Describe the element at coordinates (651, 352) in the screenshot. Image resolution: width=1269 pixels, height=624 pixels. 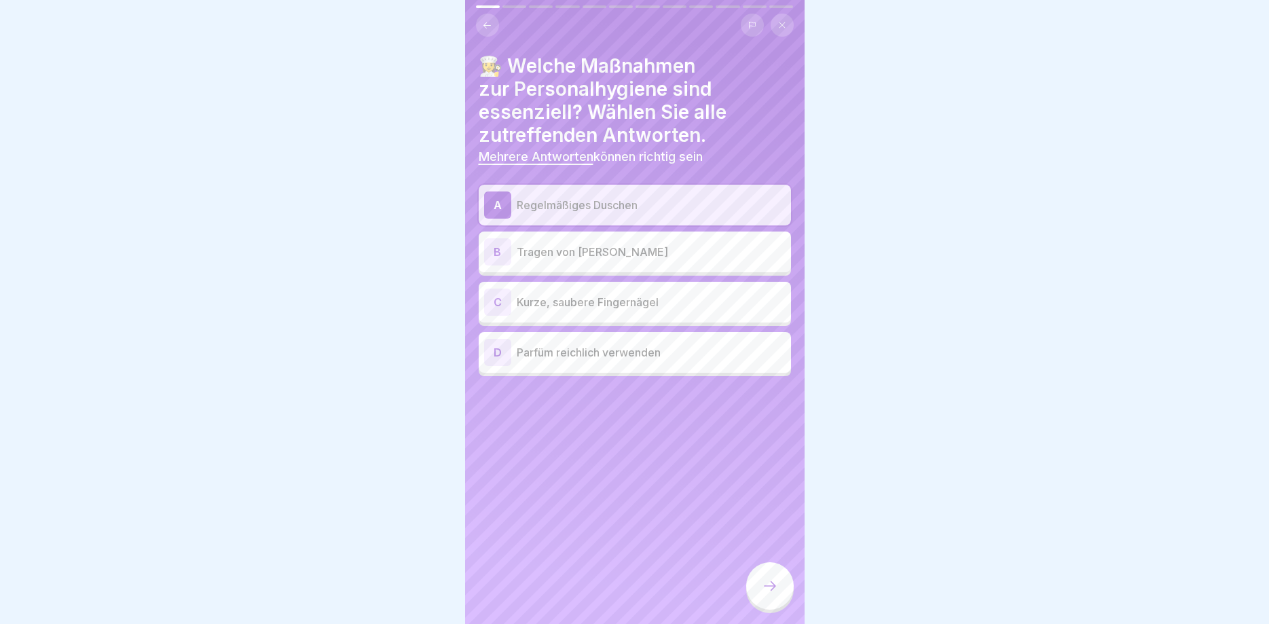
I see `p: Parfüm reichlich verwenden` at that location.